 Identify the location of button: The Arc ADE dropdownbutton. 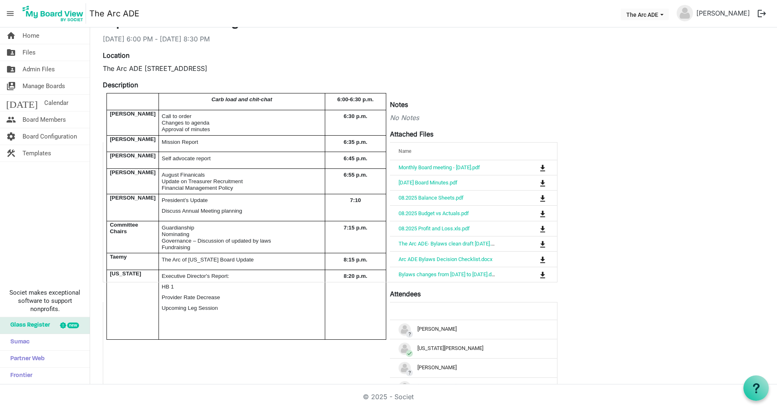
(645, 14).